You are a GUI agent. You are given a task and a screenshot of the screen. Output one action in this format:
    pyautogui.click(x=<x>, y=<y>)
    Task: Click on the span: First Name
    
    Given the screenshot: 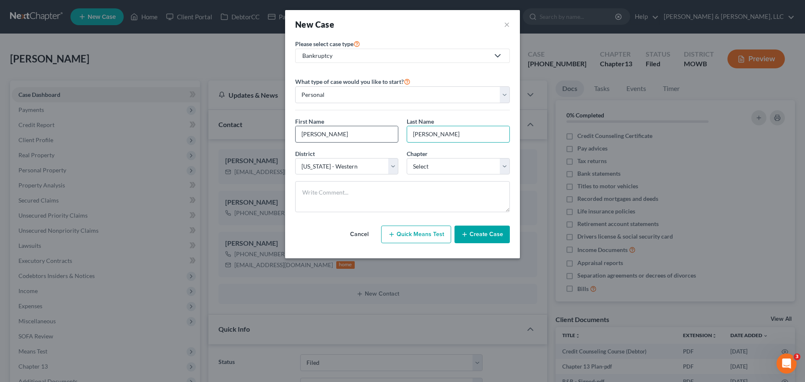 What is the action you would take?
    pyautogui.click(x=309, y=121)
    